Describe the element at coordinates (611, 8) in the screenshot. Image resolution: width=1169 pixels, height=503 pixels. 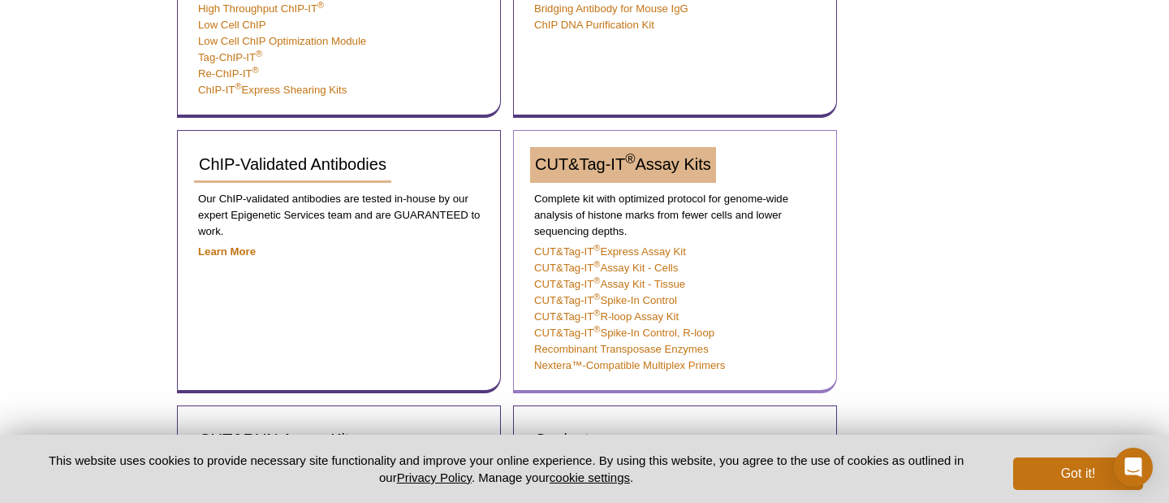
I see `a: Bridging Antibody for Mouse IgG` at that location.